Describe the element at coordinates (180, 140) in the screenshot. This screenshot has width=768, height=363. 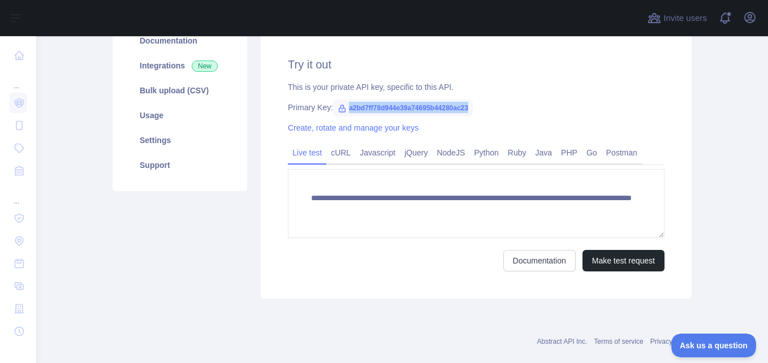
I see `a: Settings` at that location.